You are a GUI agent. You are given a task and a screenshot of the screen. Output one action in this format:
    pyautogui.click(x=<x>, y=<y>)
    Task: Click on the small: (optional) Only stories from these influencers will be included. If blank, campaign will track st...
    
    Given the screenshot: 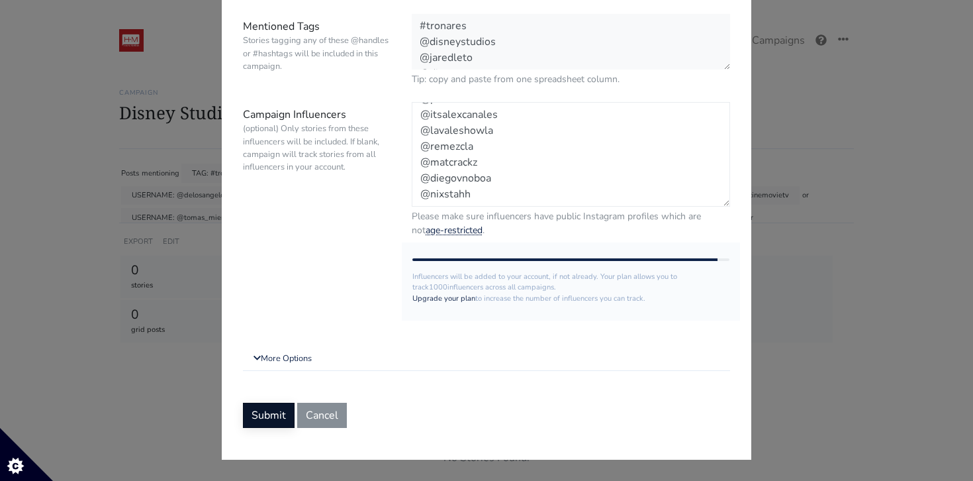 What is the action you would take?
    pyautogui.click(x=317, y=148)
    